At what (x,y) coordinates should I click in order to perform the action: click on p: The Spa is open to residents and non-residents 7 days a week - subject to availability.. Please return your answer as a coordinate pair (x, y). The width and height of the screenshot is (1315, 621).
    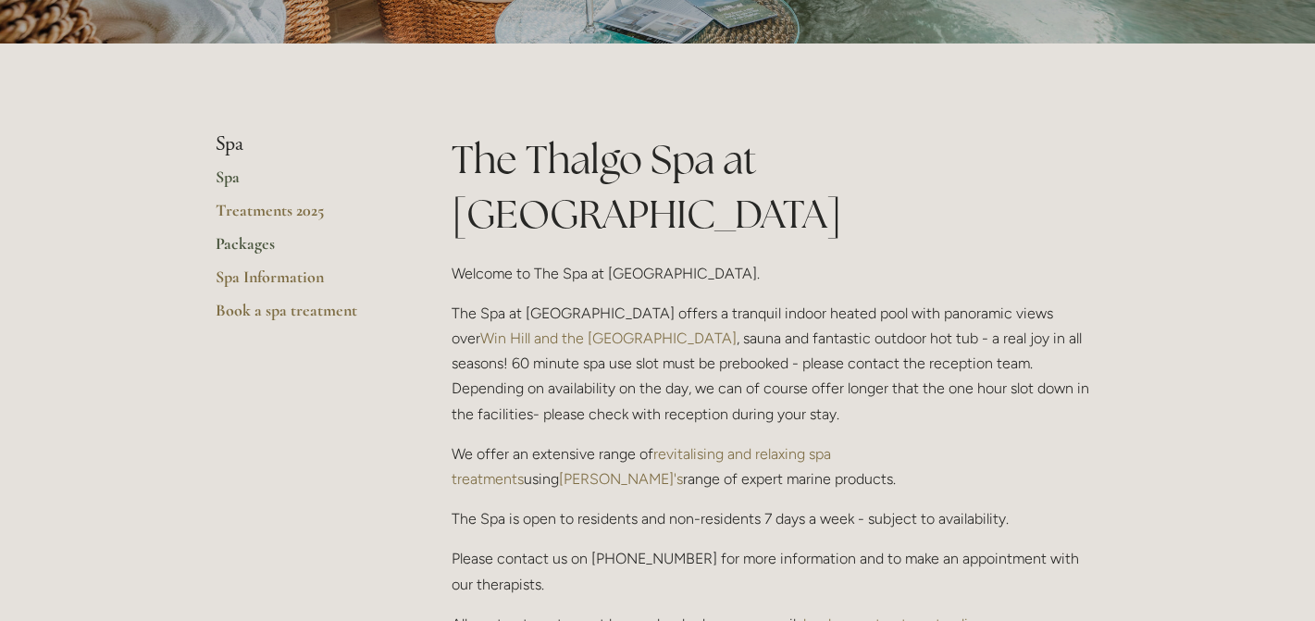
    Looking at the image, I should click on (775, 518).